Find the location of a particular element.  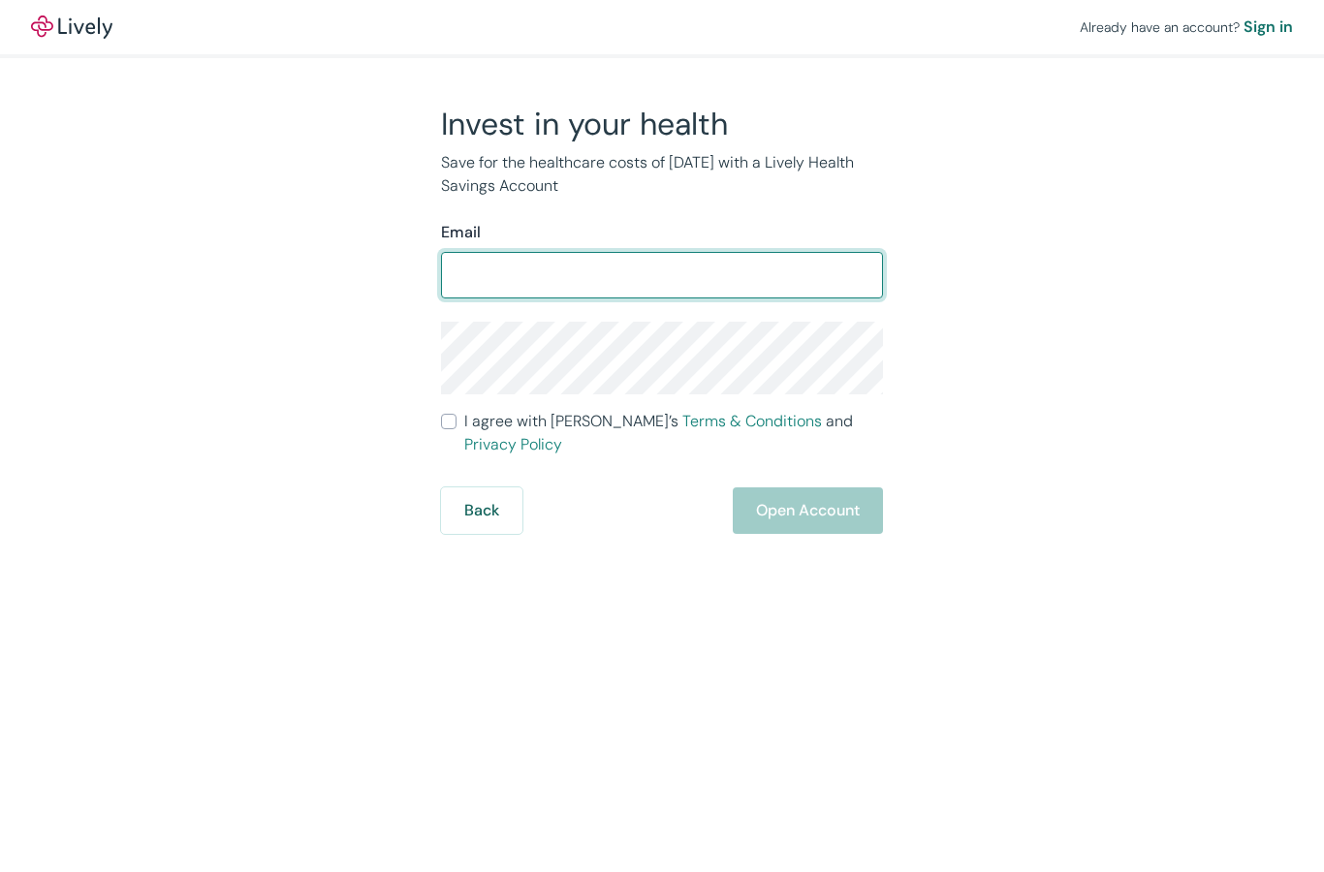

a: LivelyLively is located at coordinates (72, 27).